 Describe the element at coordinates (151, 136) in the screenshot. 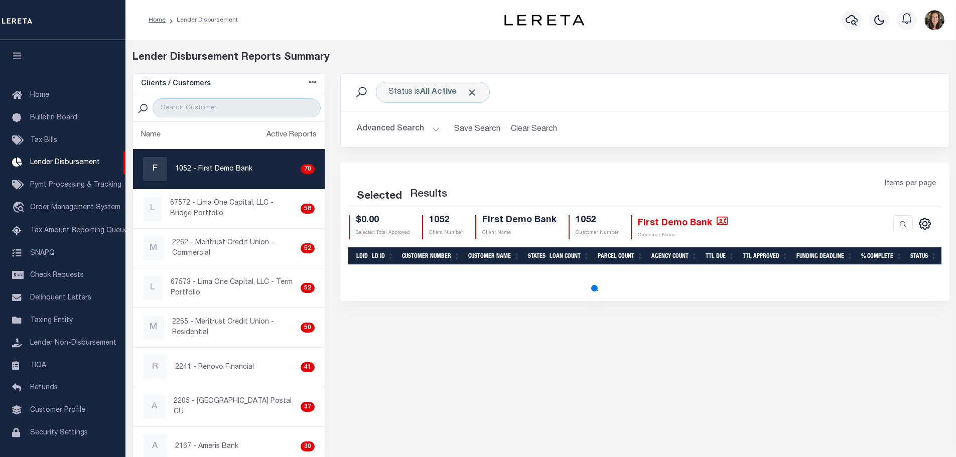

I see `div: Name` at that location.